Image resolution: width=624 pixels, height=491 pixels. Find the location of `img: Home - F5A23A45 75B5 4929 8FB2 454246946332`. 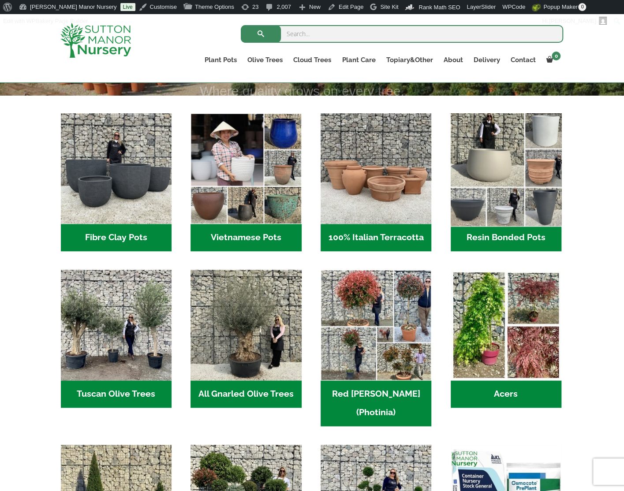

img: Home - F5A23A45 75B5 4929 8FB2 454246946332 is located at coordinates (376, 325).